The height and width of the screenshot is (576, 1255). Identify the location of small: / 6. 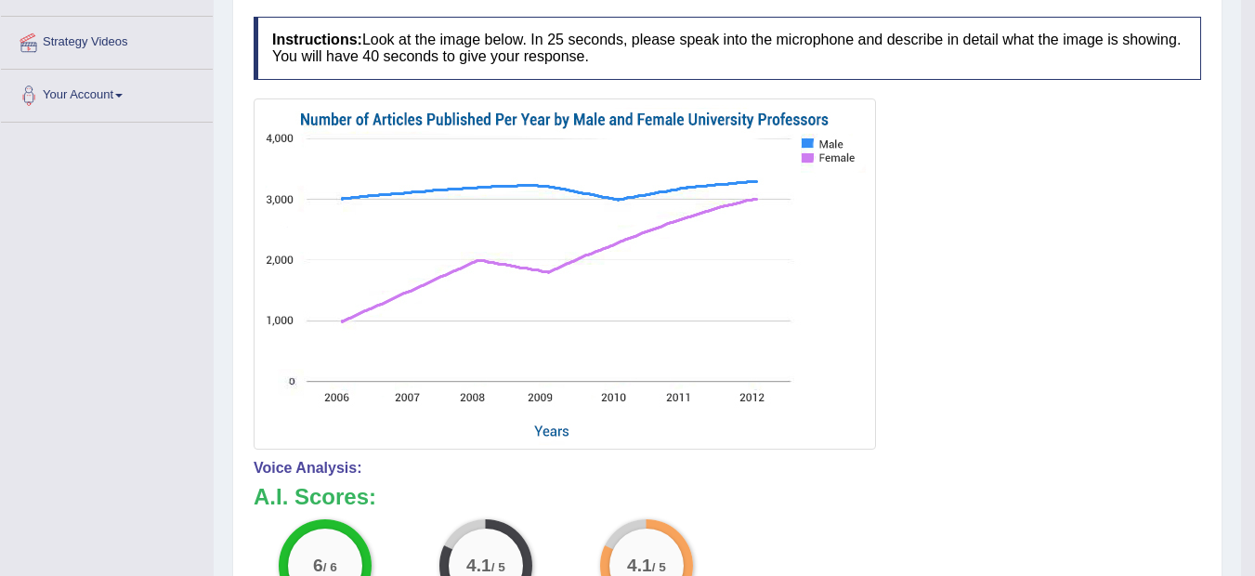
(329, 567).